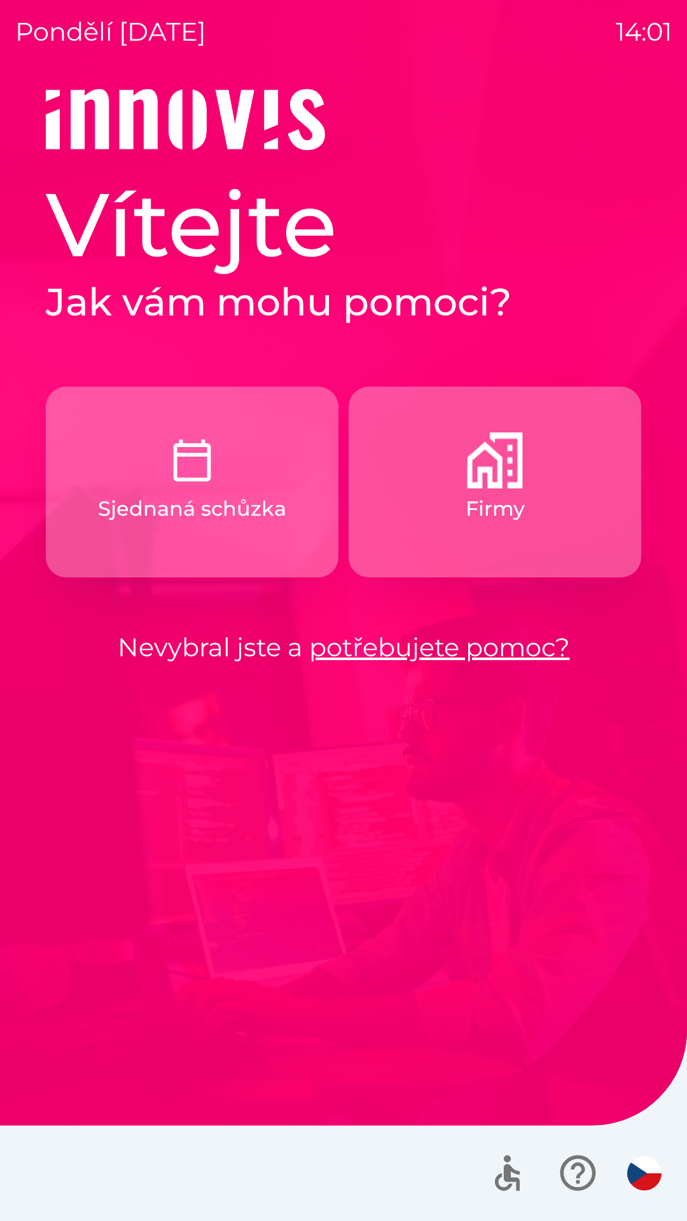 The height and width of the screenshot is (1221, 687). I want to click on h1: Vítejte, so click(343, 224).